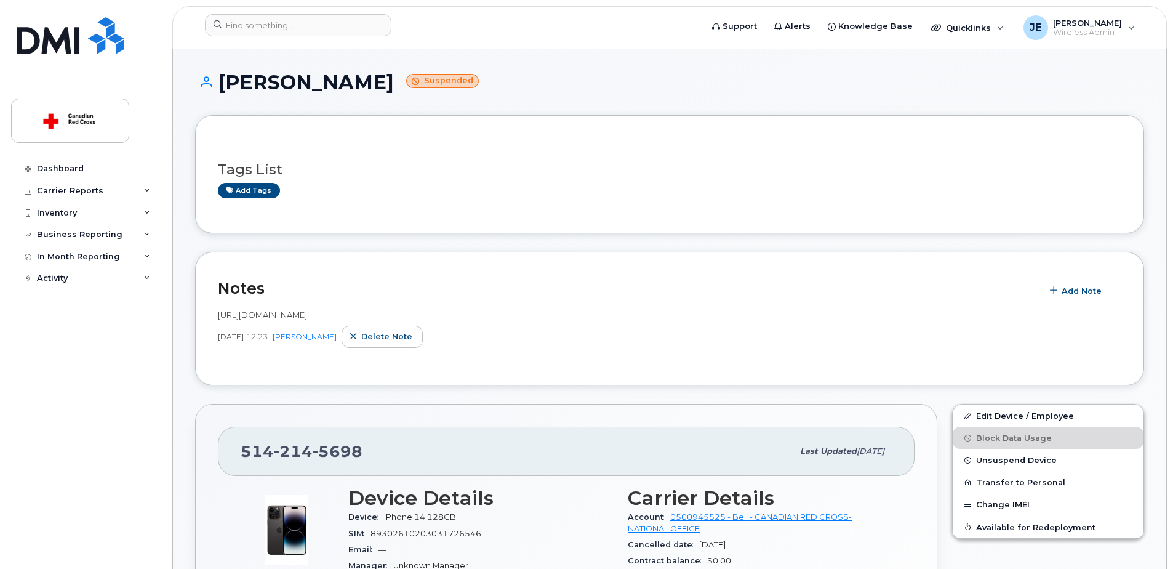 The width and height of the screenshot is (1173, 569). Describe the element at coordinates (649, 516) in the screenshot. I see `span: Account` at that location.